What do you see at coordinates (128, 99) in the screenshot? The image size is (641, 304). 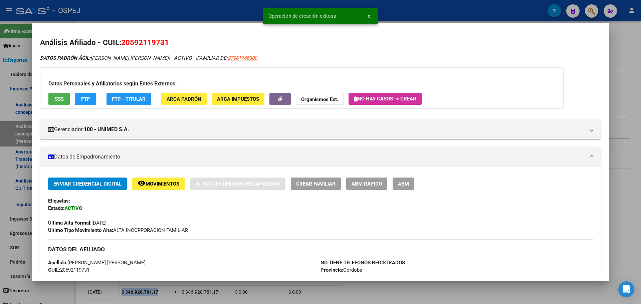 I see `span: FTP - Titular` at bounding box center [128, 99].